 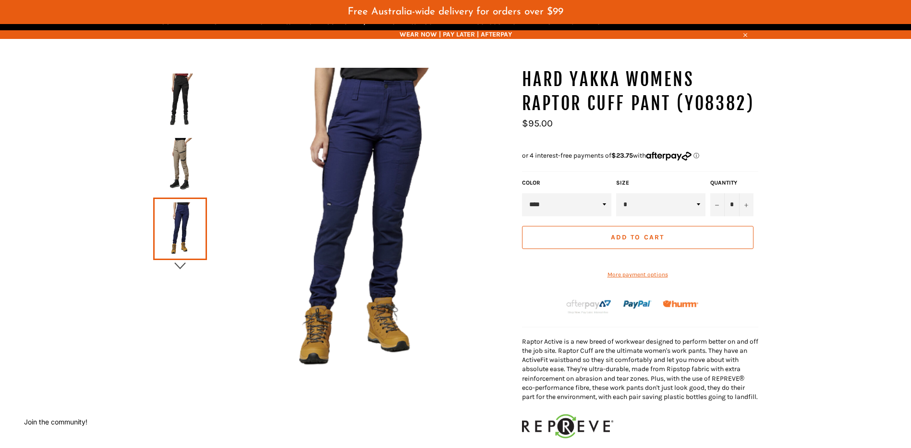 What do you see at coordinates (637, 237) in the screenshot?
I see `span: Add to Cart` at bounding box center [637, 237].